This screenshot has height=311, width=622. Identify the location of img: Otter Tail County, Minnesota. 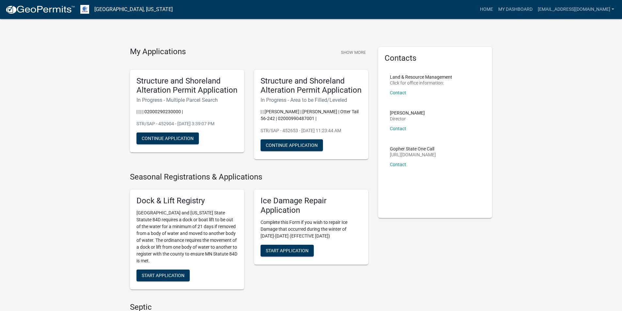
(85, 9).